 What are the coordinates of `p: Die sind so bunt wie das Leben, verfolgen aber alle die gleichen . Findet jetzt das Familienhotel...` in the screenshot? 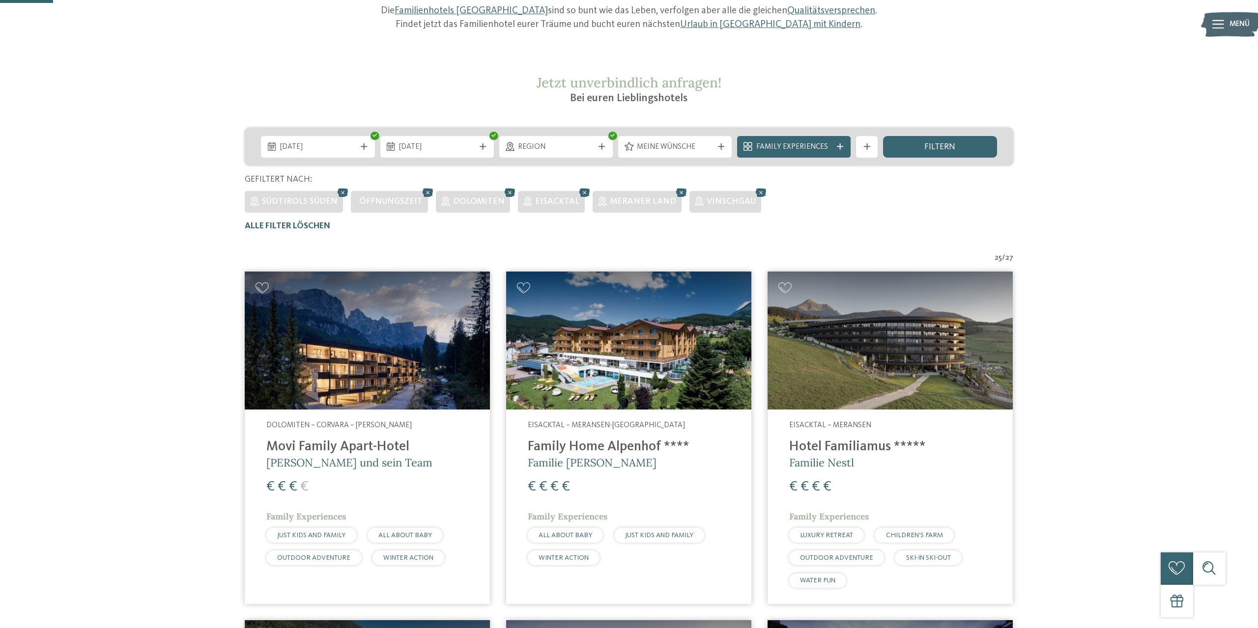 It's located at (629, 18).